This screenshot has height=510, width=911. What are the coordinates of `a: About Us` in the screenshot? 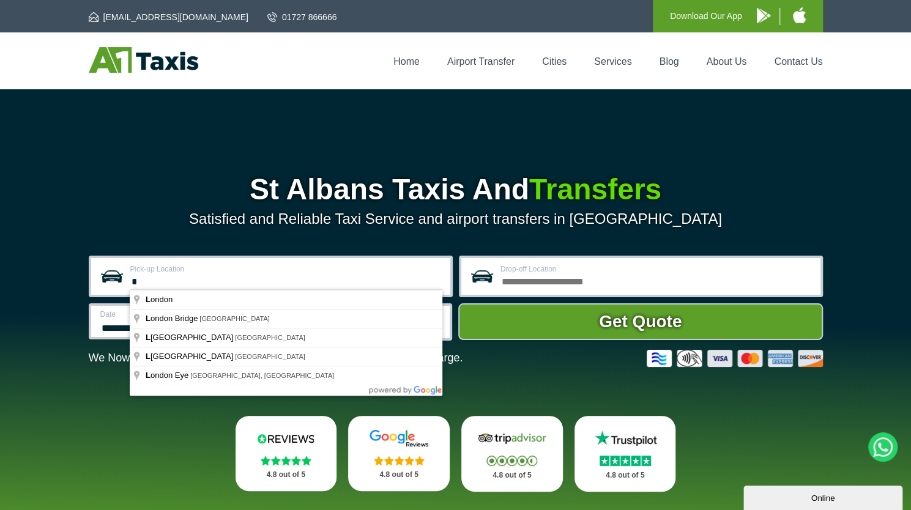 It's located at (727, 61).